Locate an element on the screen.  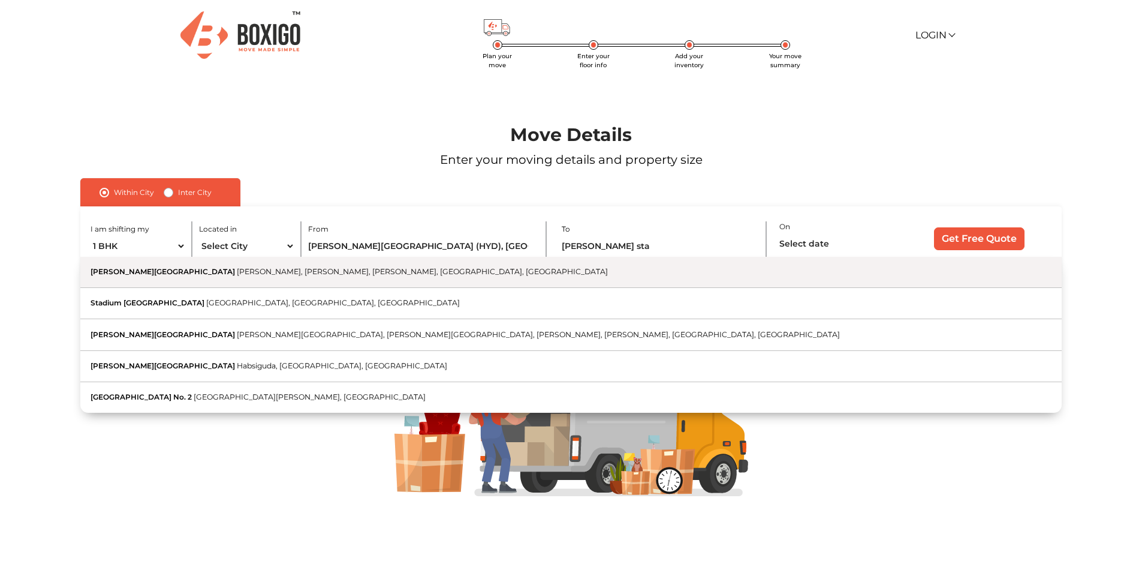
p: Enter your moving details and property size is located at coordinates (571, 159).